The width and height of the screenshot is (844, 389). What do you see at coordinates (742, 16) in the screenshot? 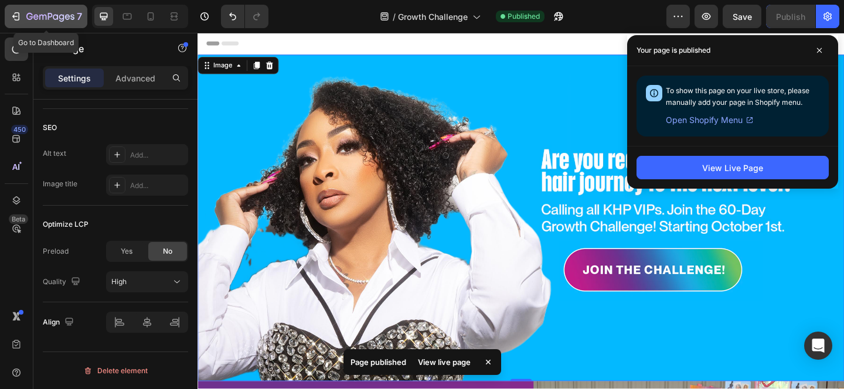
I see `span: Save` at bounding box center [742, 16].